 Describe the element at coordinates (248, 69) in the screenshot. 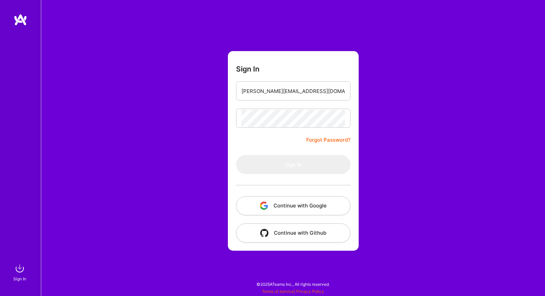

I see `h3: Sign In` at that location.